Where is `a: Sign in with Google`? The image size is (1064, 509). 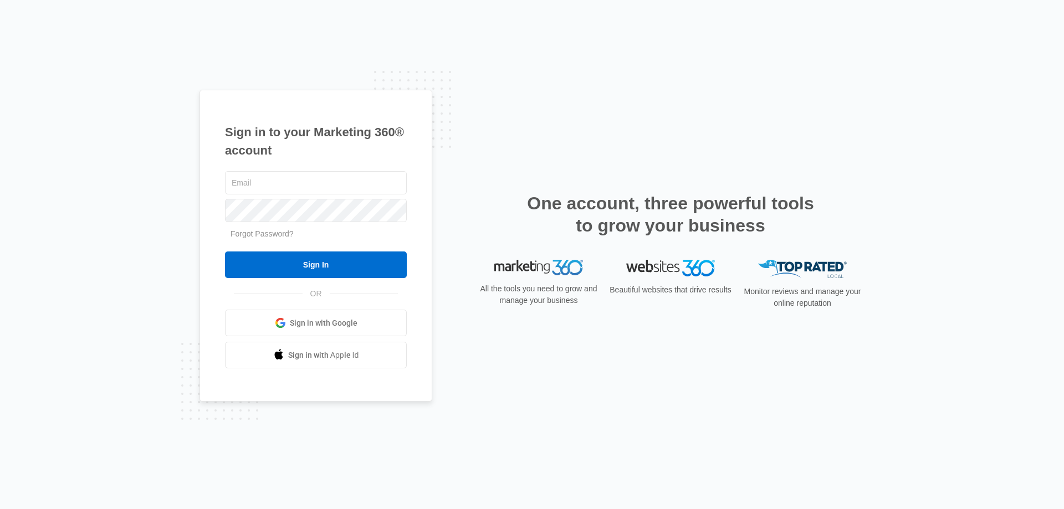
a: Sign in with Google is located at coordinates (316, 323).